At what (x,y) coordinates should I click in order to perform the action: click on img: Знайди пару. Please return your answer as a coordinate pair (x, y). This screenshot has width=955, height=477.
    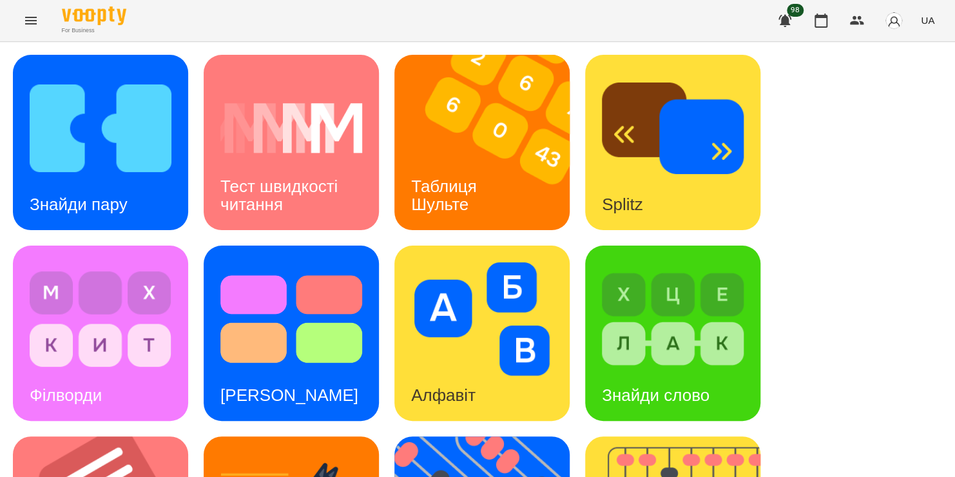
    Looking at the image, I should click on (101, 128).